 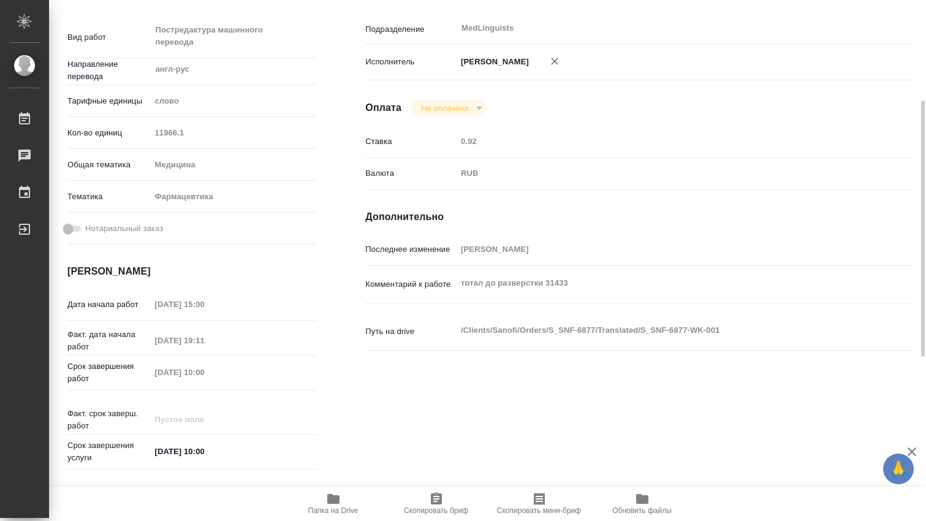 I want to click on p: Подразделение, so click(x=411, y=29).